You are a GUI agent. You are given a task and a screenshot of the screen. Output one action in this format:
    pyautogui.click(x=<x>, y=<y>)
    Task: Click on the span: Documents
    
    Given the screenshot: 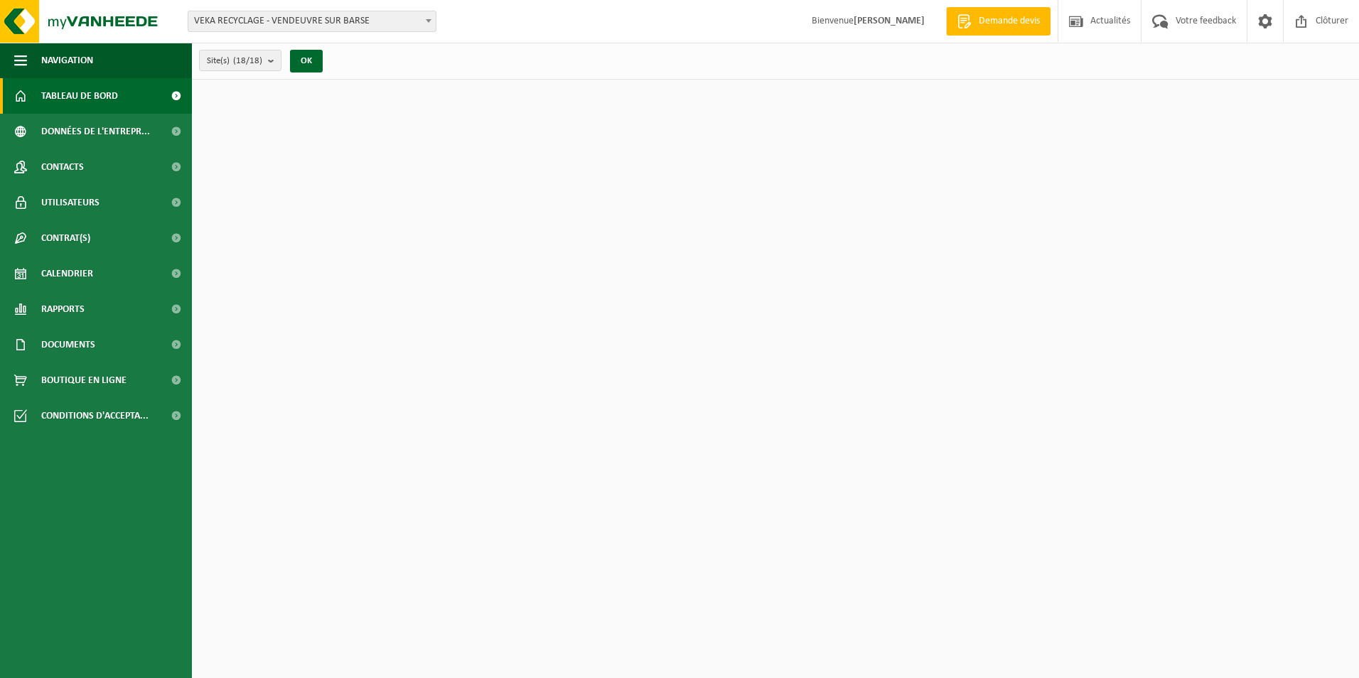 What is the action you would take?
    pyautogui.click(x=68, y=345)
    